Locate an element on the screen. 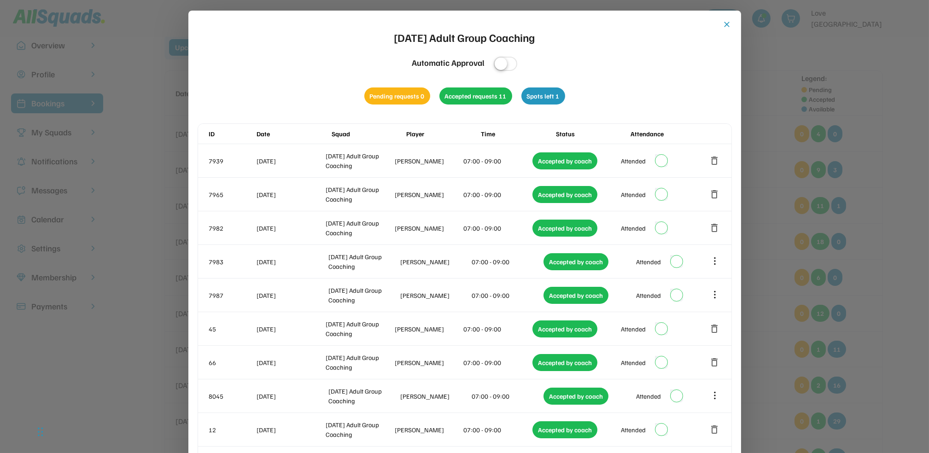 The image size is (929, 453). div: 7939 is located at coordinates (232, 161).